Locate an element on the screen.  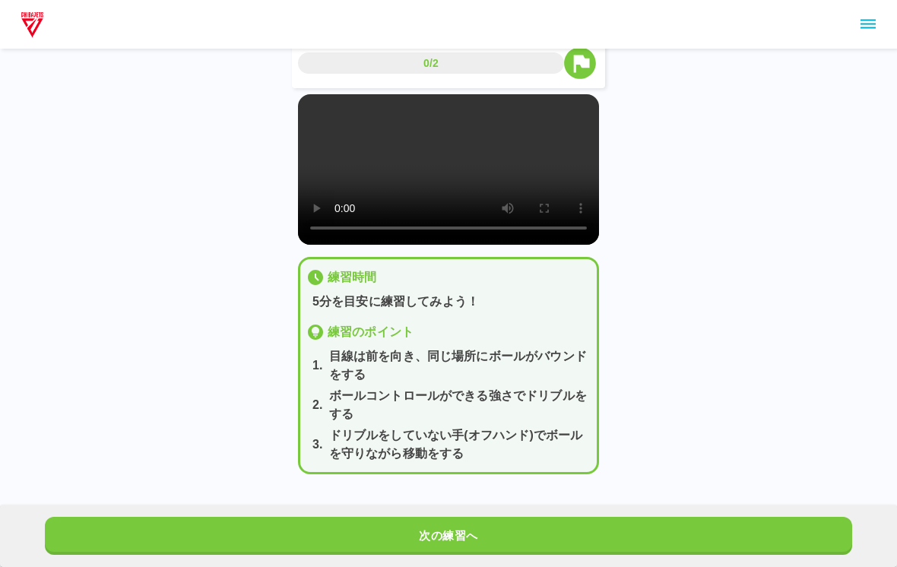
p: 0/2 is located at coordinates (431, 63).